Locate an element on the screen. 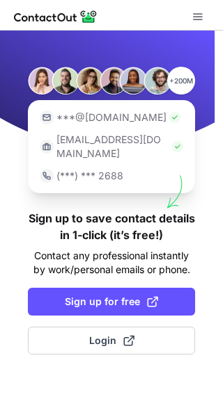 Image resolution: width=223 pixels, height=417 pixels. img: Person #1 is located at coordinates (42, 81).